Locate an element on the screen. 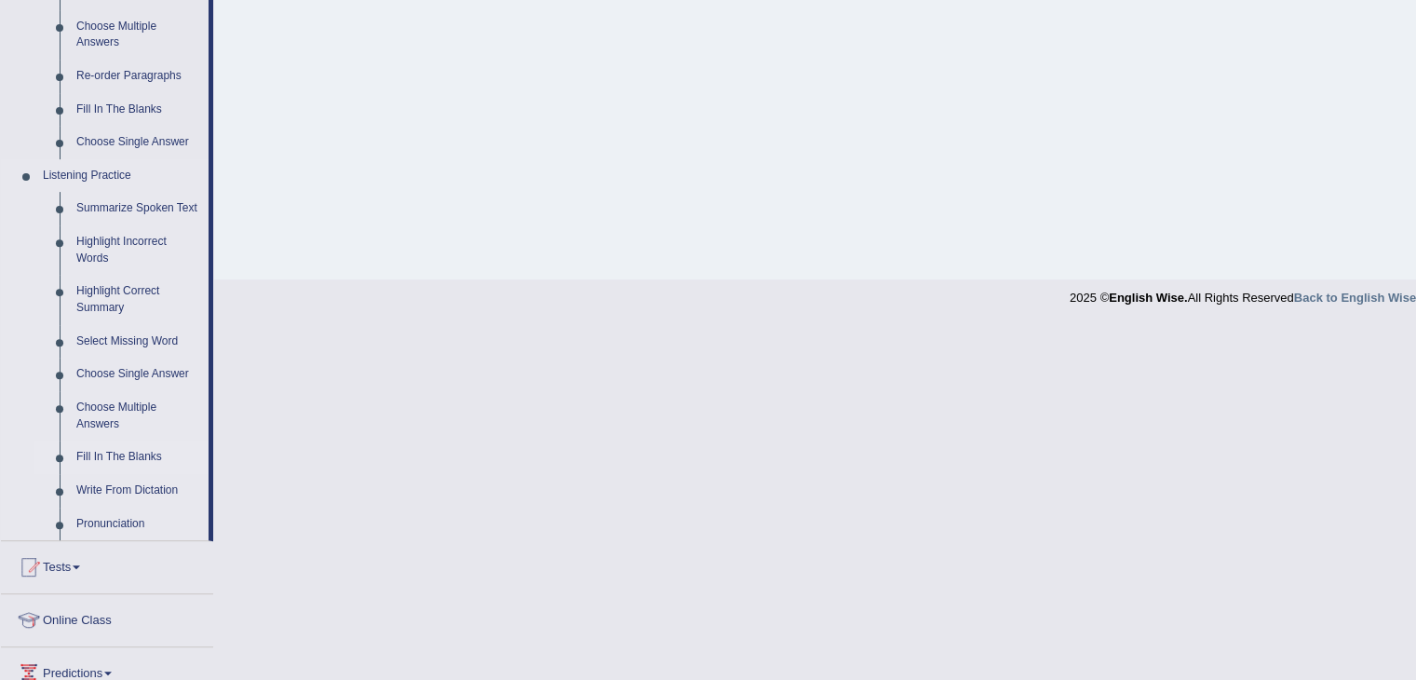 Image resolution: width=1416 pixels, height=680 pixels. a: Write From Dictation is located at coordinates (138, 491).